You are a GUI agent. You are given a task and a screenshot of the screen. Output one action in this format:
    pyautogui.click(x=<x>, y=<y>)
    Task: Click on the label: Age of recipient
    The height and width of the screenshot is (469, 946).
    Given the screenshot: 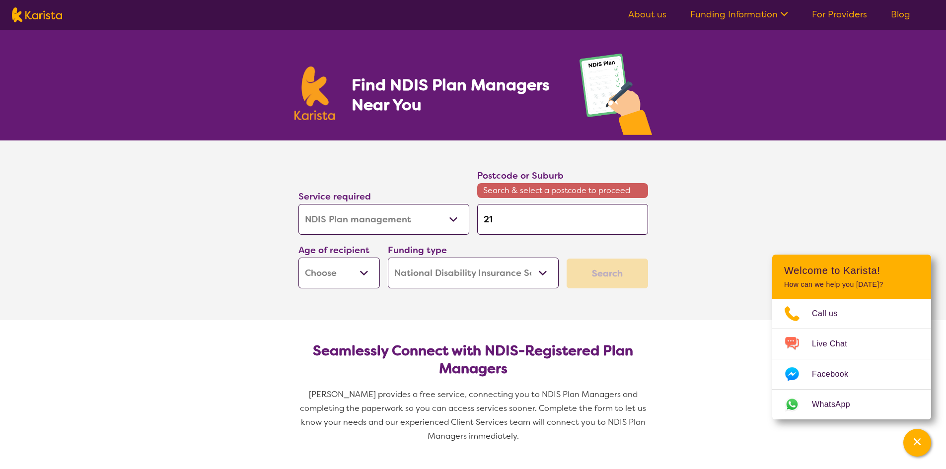 What is the action you would take?
    pyautogui.click(x=334, y=250)
    